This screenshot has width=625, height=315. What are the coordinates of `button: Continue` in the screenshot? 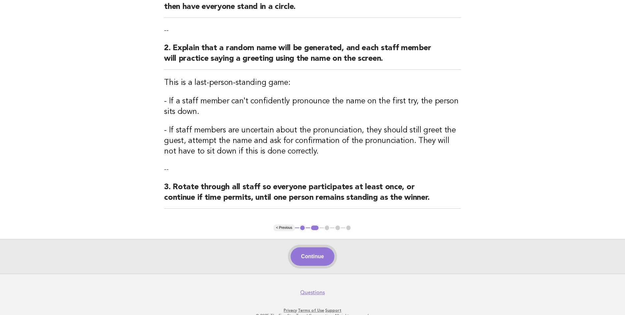 It's located at (313, 256).